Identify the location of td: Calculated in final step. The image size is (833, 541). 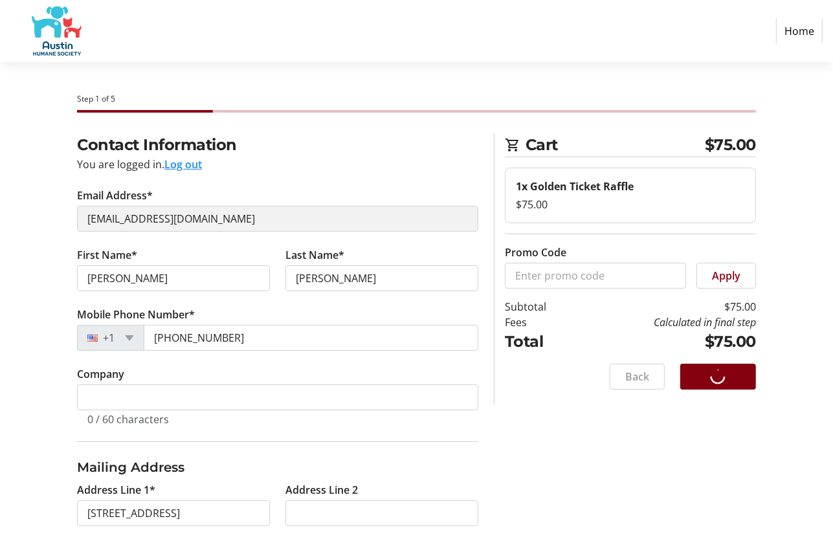
(667, 322).